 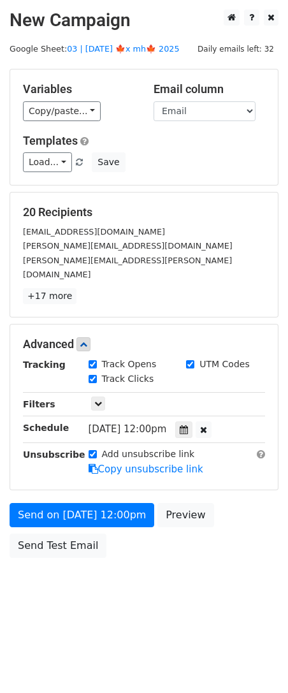 What do you see at coordinates (39, 404) in the screenshot?
I see `strong: Filters` at bounding box center [39, 404].